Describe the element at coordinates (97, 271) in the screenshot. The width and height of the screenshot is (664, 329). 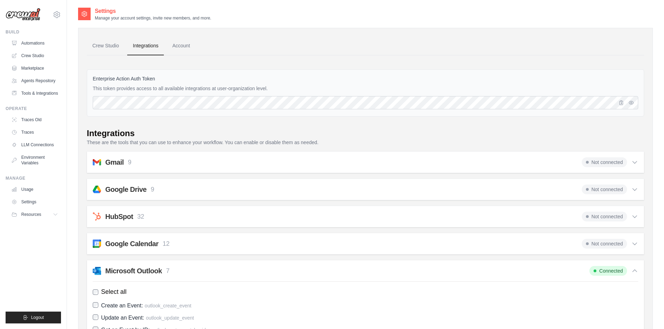
I see `img: outlook.svg` at that location.